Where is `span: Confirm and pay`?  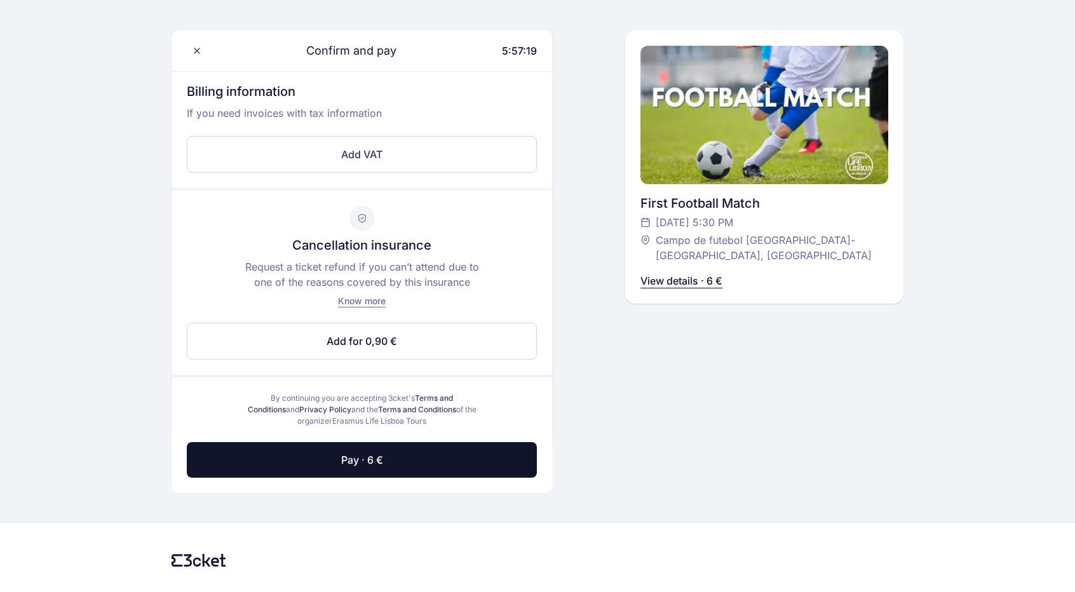
span: Confirm and pay is located at coordinates (344, 51).